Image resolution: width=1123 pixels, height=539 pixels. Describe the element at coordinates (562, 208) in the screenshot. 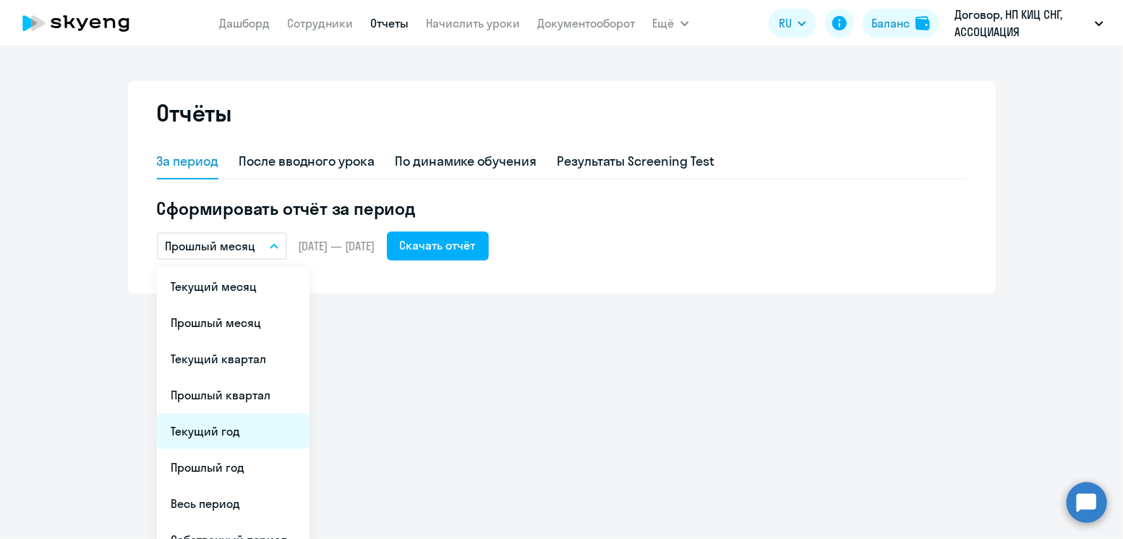

I see `h5: Сформировать отчёт за период` at that location.